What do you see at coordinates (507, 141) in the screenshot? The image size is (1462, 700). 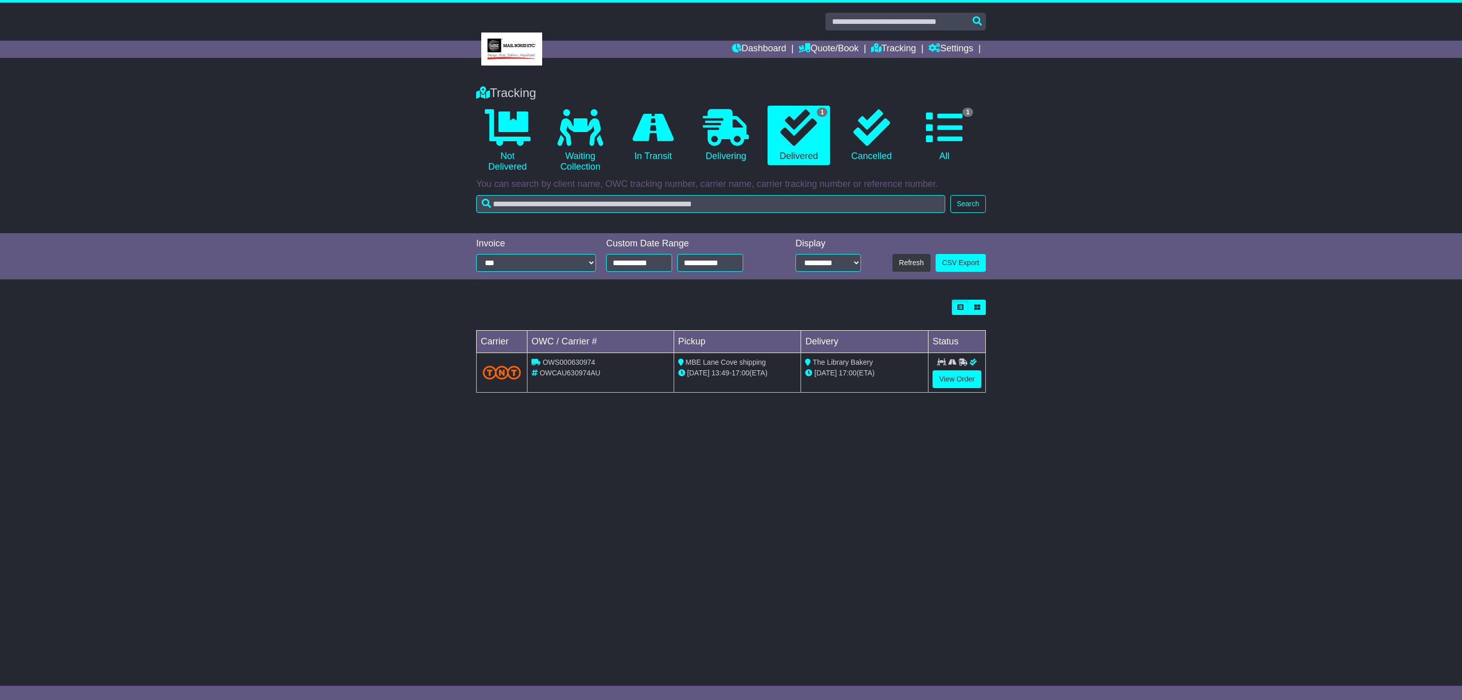 I see `a: Not Delivered` at bounding box center [507, 141].